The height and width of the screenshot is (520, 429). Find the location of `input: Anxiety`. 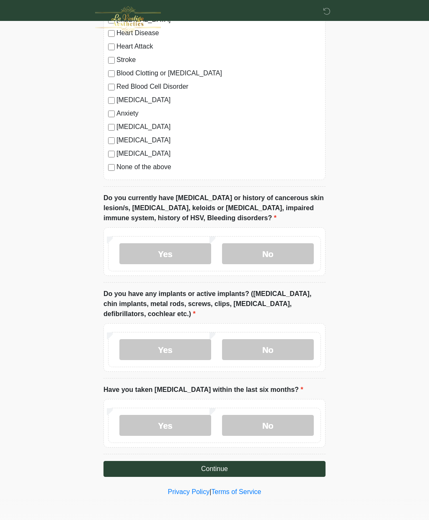

input: Anxiety is located at coordinates (111, 114).